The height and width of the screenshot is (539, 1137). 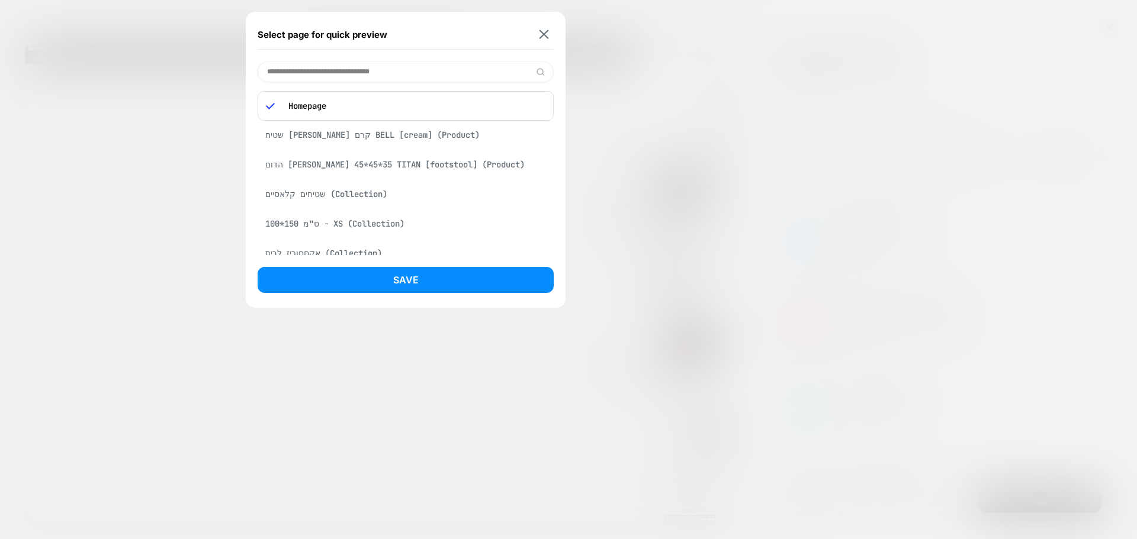 What do you see at coordinates (888, 409) in the screenshot?
I see `button: שטיחים לפי צבע` at bounding box center [888, 409].